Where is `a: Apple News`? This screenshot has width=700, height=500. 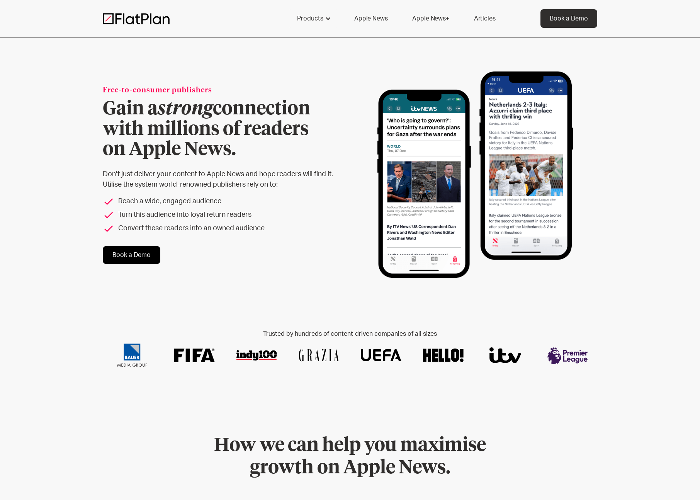 a: Apple News is located at coordinates (371, 19).